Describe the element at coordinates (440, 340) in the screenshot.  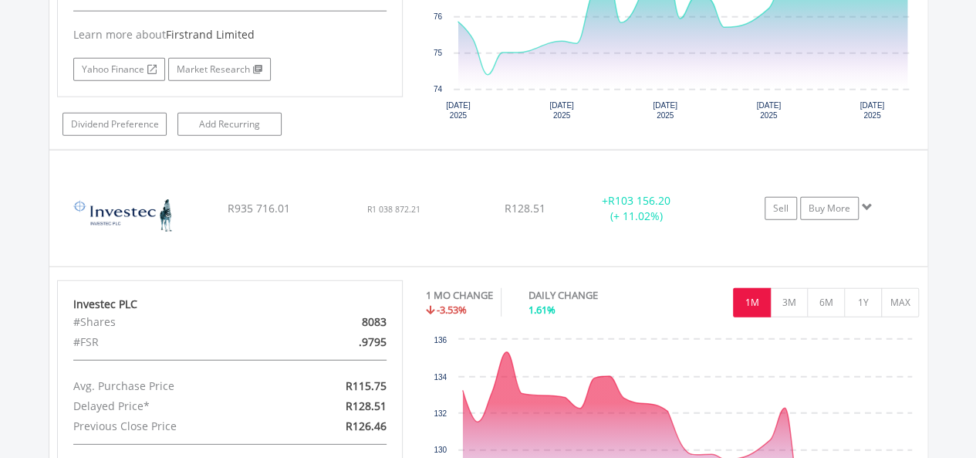
I see `text: 136` at that location.